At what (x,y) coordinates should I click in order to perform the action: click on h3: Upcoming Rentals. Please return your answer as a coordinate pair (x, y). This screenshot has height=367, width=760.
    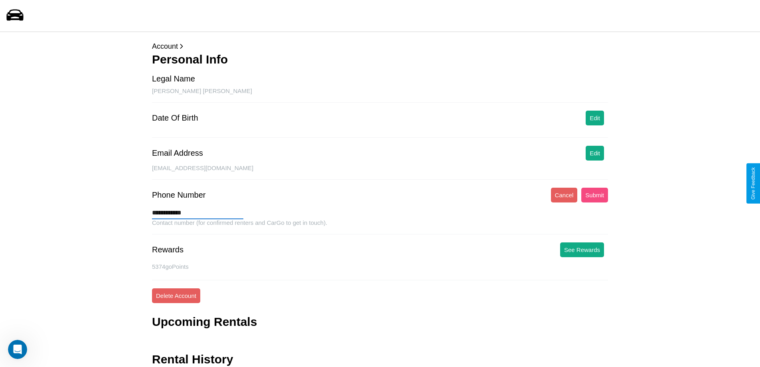
    Looking at the image, I should click on (204, 322).